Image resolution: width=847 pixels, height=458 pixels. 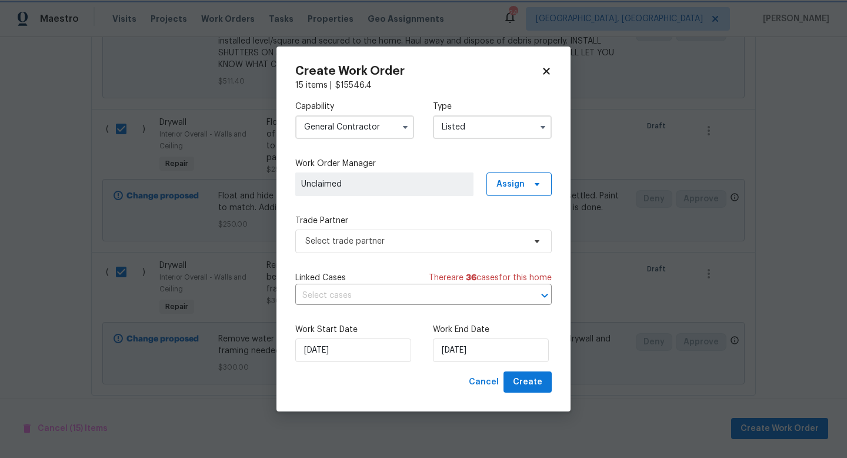 I want to click on span: Select trade partner, so click(x=415, y=241).